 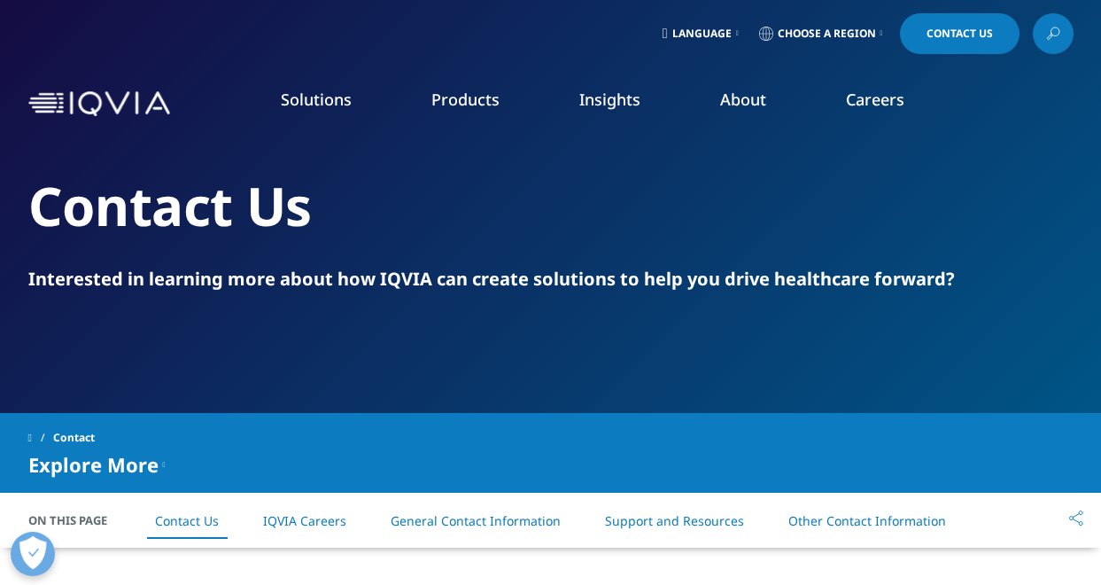 I want to click on span: Contact Us, so click(x=959, y=34).